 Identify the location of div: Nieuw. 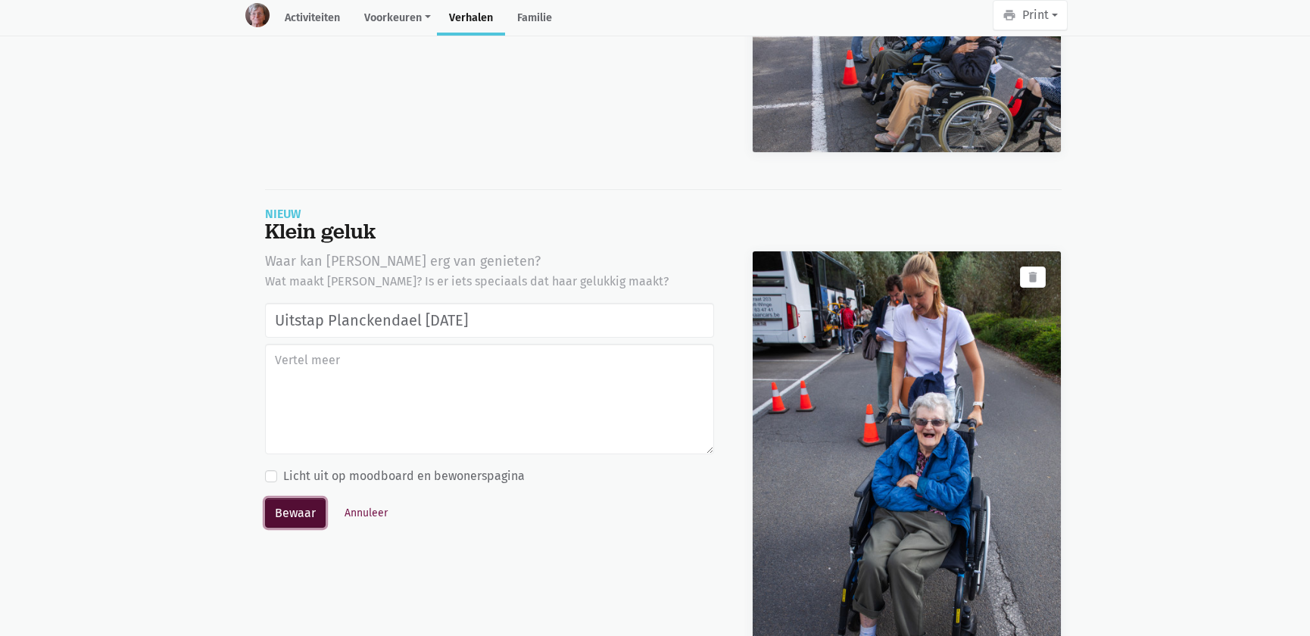
(664, 214).